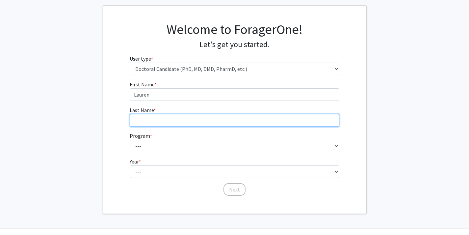  I want to click on label: Year, so click(135, 161).